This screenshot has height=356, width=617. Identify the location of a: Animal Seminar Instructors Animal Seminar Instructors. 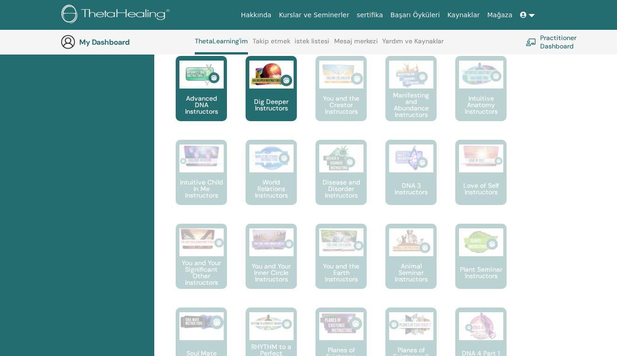
(411, 265).